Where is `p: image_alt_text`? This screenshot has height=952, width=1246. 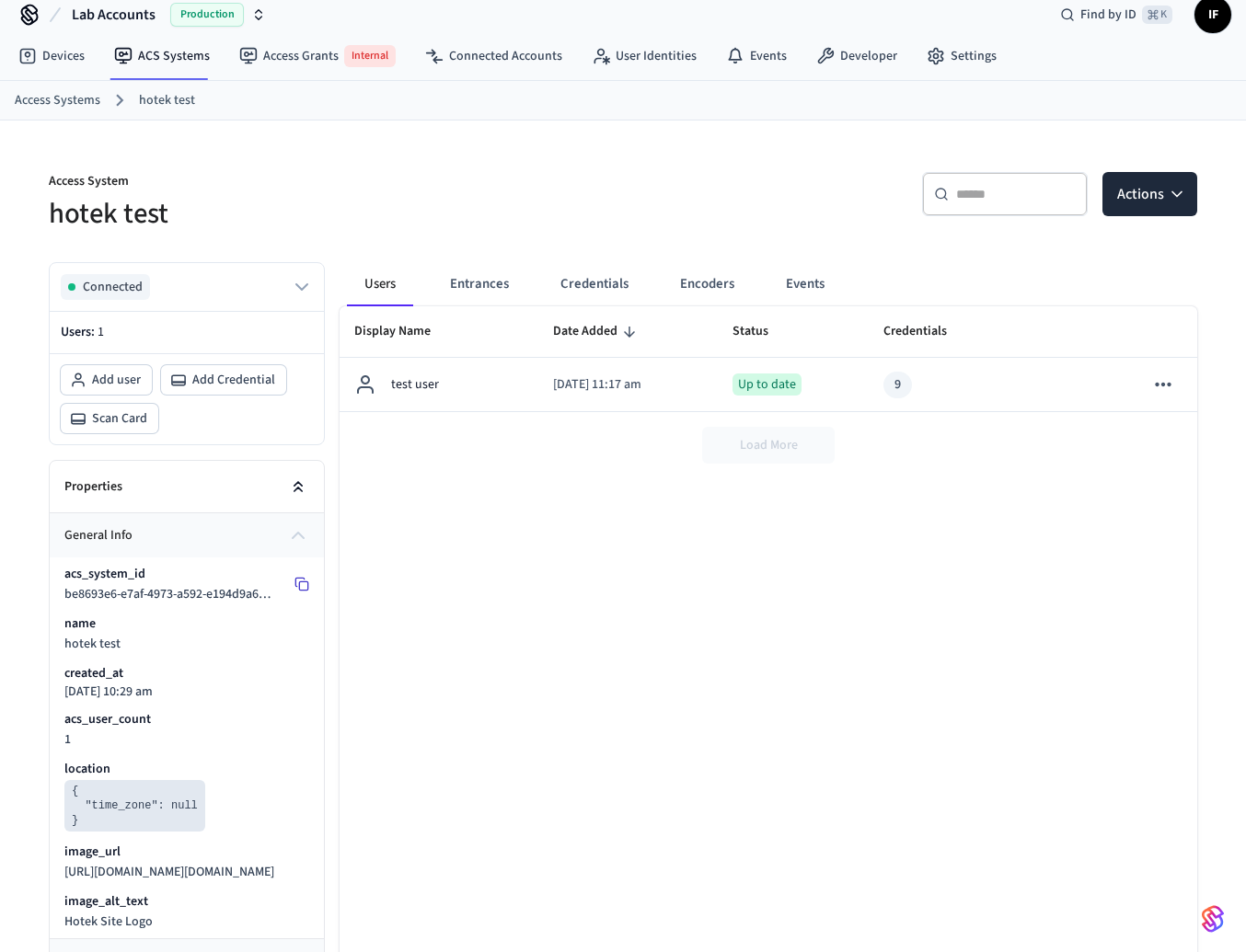 p: image_alt_text is located at coordinates (106, 901).